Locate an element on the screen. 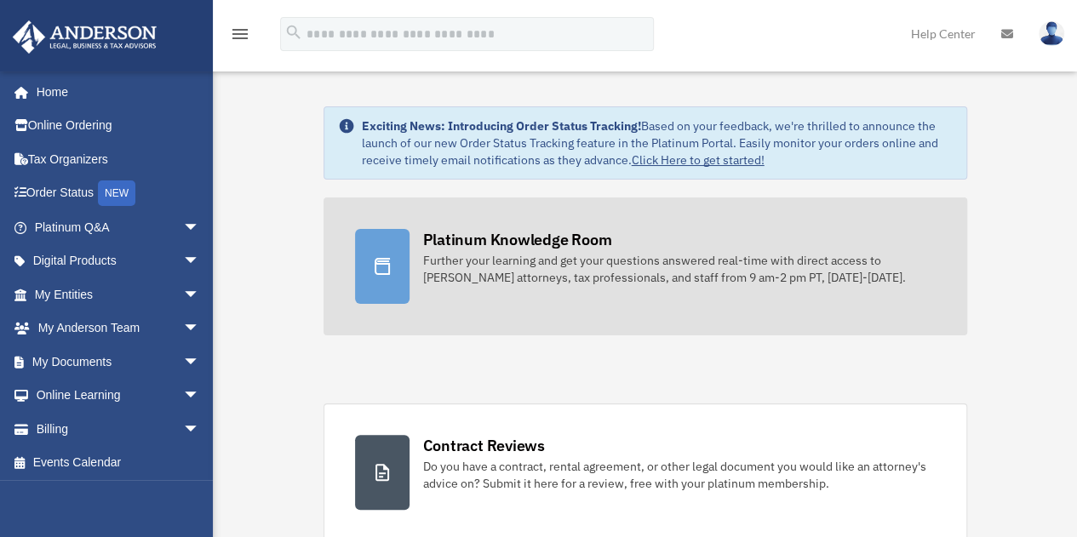 This screenshot has width=1077, height=537. a: Online Ordering is located at coordinates (118, 126).